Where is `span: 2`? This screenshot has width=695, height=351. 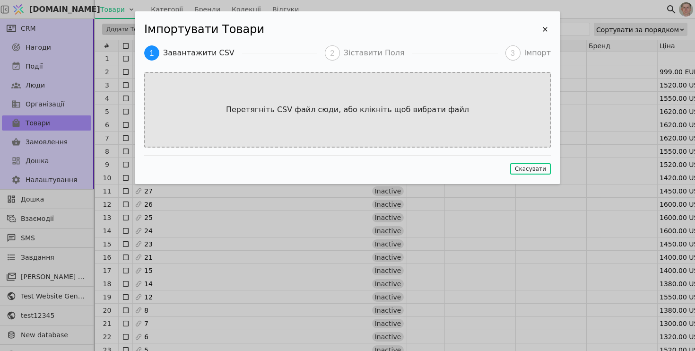 span: 2 is located at coordinates (332, 53).